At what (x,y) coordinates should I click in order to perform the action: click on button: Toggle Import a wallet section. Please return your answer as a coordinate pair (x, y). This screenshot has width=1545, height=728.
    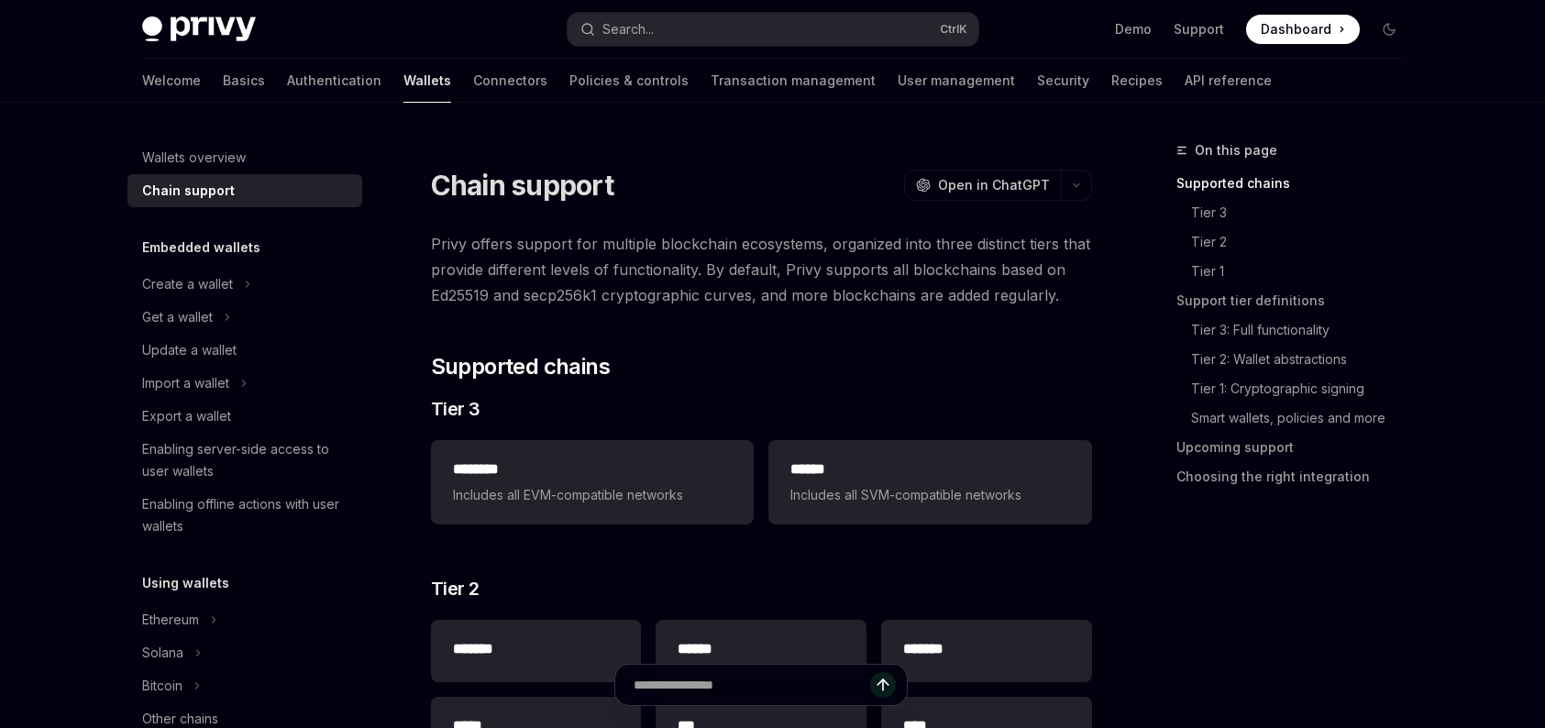
    Looking at the image, I should click on (245, 383).